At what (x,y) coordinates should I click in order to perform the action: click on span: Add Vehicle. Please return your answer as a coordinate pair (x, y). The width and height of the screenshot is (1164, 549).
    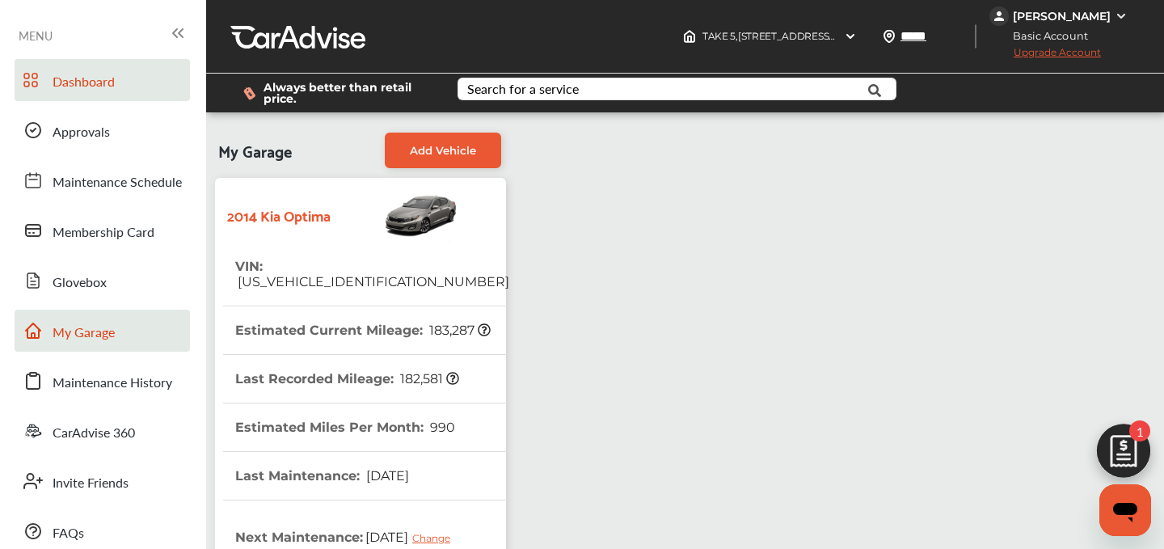
    Looking at the image, I should click on (443, 150).